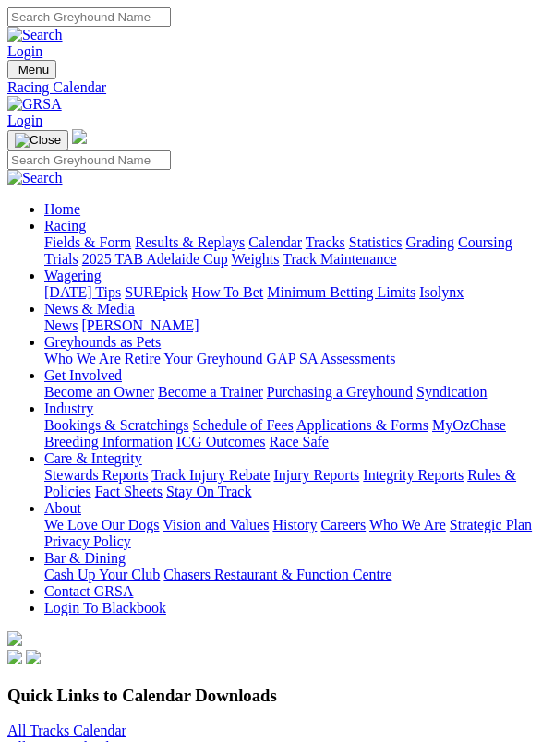 The width and height of the screenshot is (554, 742). I want to click on img: twitter.svg, so click(33, 658).